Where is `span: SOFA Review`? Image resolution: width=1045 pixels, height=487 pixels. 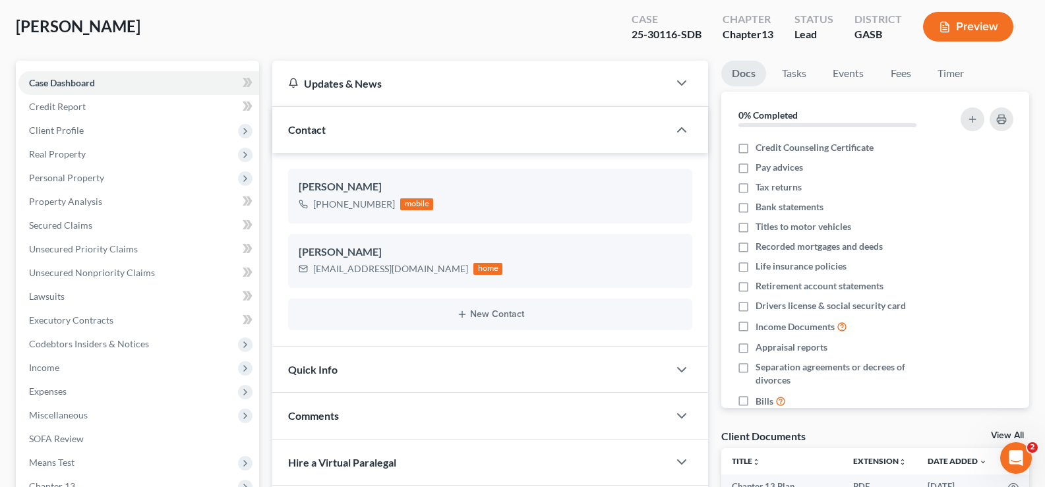 span: SOFA Review is located at coordinates (56, 439).